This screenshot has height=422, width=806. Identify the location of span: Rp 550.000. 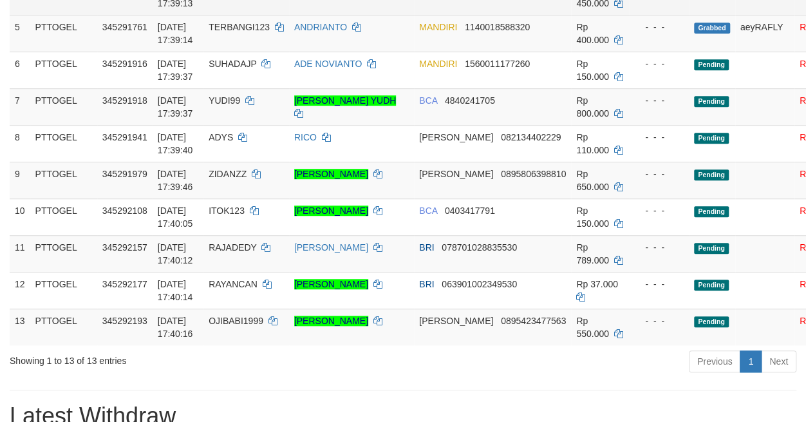
(592, 327).